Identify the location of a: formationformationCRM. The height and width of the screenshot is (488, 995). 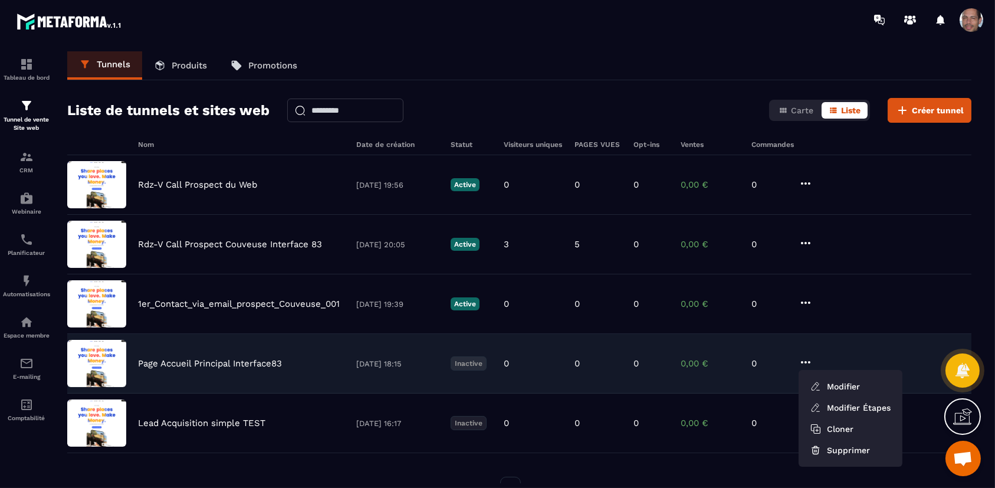
(27, 162).